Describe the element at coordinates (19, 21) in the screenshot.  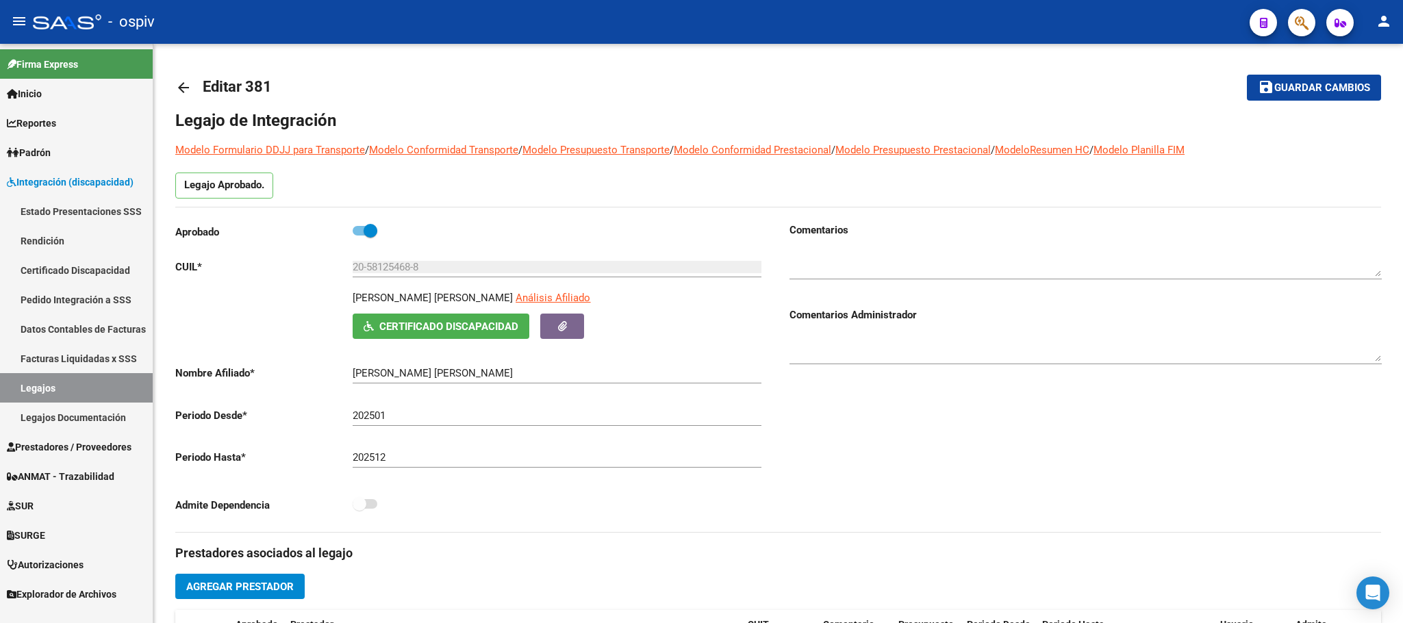
I see `mat-icon: menu` at that location.